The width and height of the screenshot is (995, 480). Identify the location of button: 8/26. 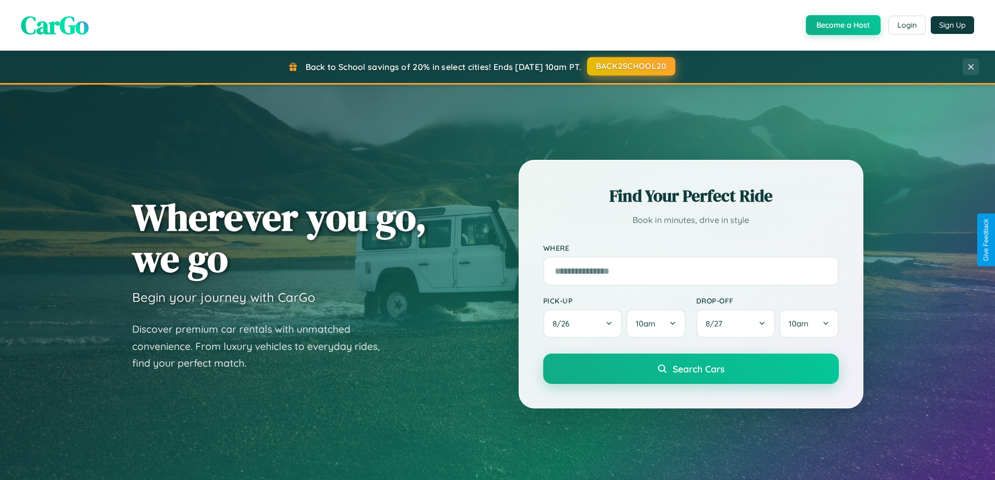
(583, 323).